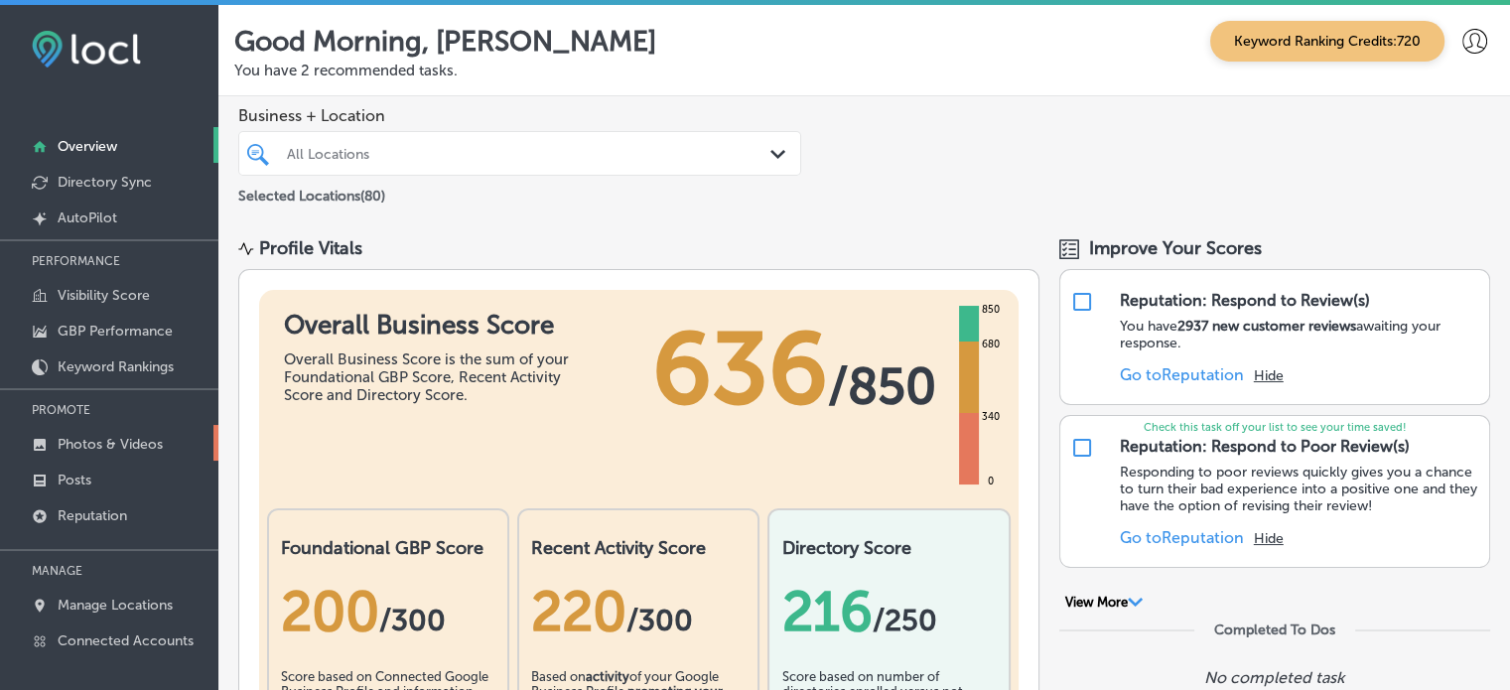 Image resolution: width=1510 pixels, height=690 pixels. I want to click on b: activity, so click(608, 676).